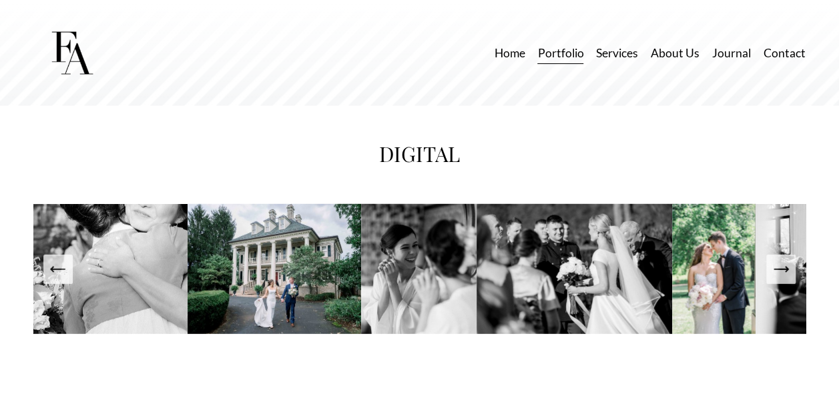 This screenshot has height=396, width=839. I want to click on a: About Us, so click(675, 53).